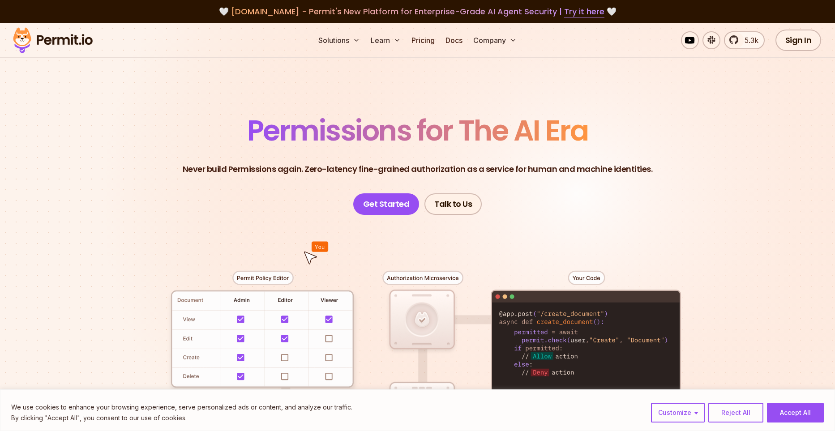 The width and height of the screenshot is (835, 431). I want to click on a: Talk to Us, so click(453, 204).